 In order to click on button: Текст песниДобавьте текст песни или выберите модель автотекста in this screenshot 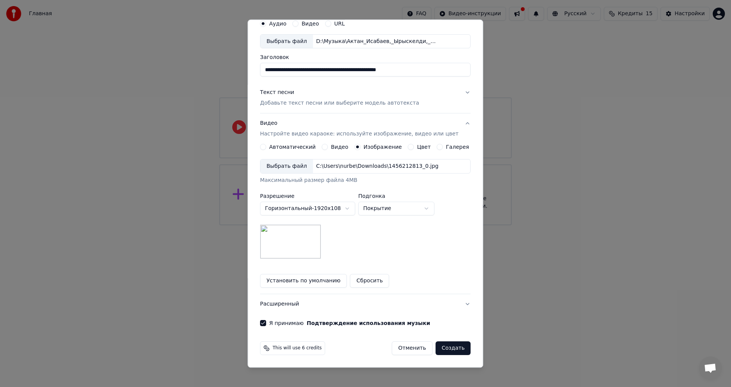, I will do `click(365, 98)`.